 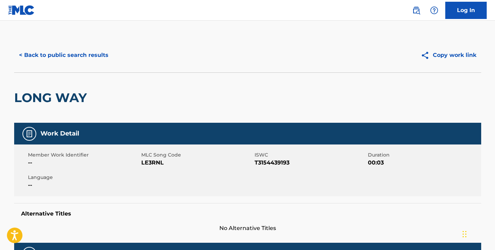 I want to click on a: Public Search, so click(x=416, y=10).